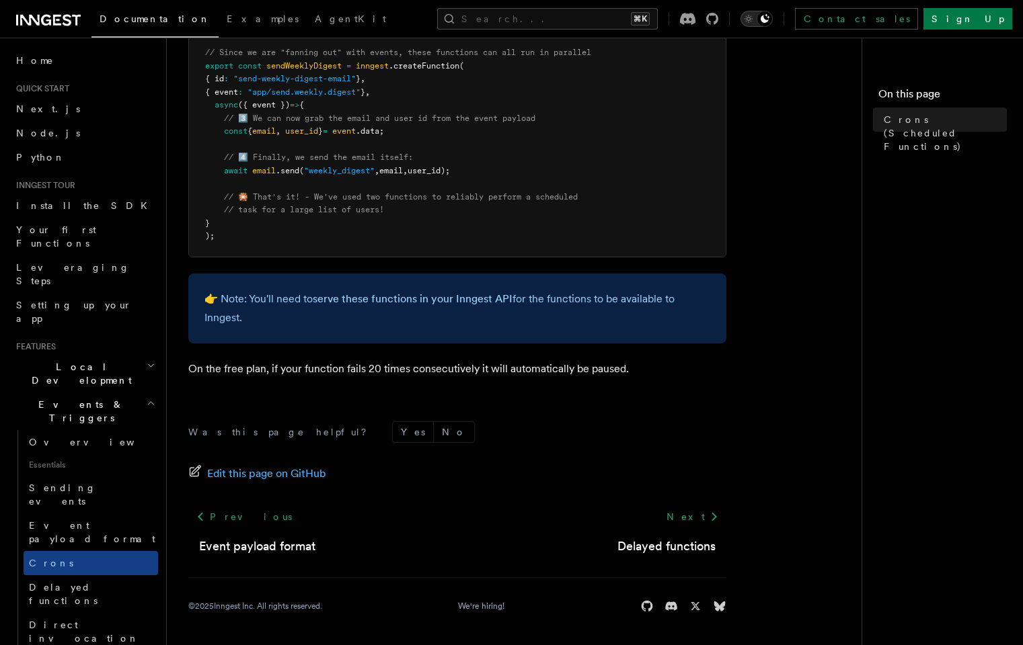  Describe the element at coordinates (79, 374) in the screenshot. I see `span: Local Development` at that location.